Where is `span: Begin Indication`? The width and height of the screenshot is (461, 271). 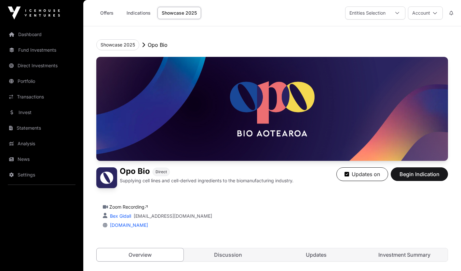 span: Begin Indication is located at coordinates (419, 174).